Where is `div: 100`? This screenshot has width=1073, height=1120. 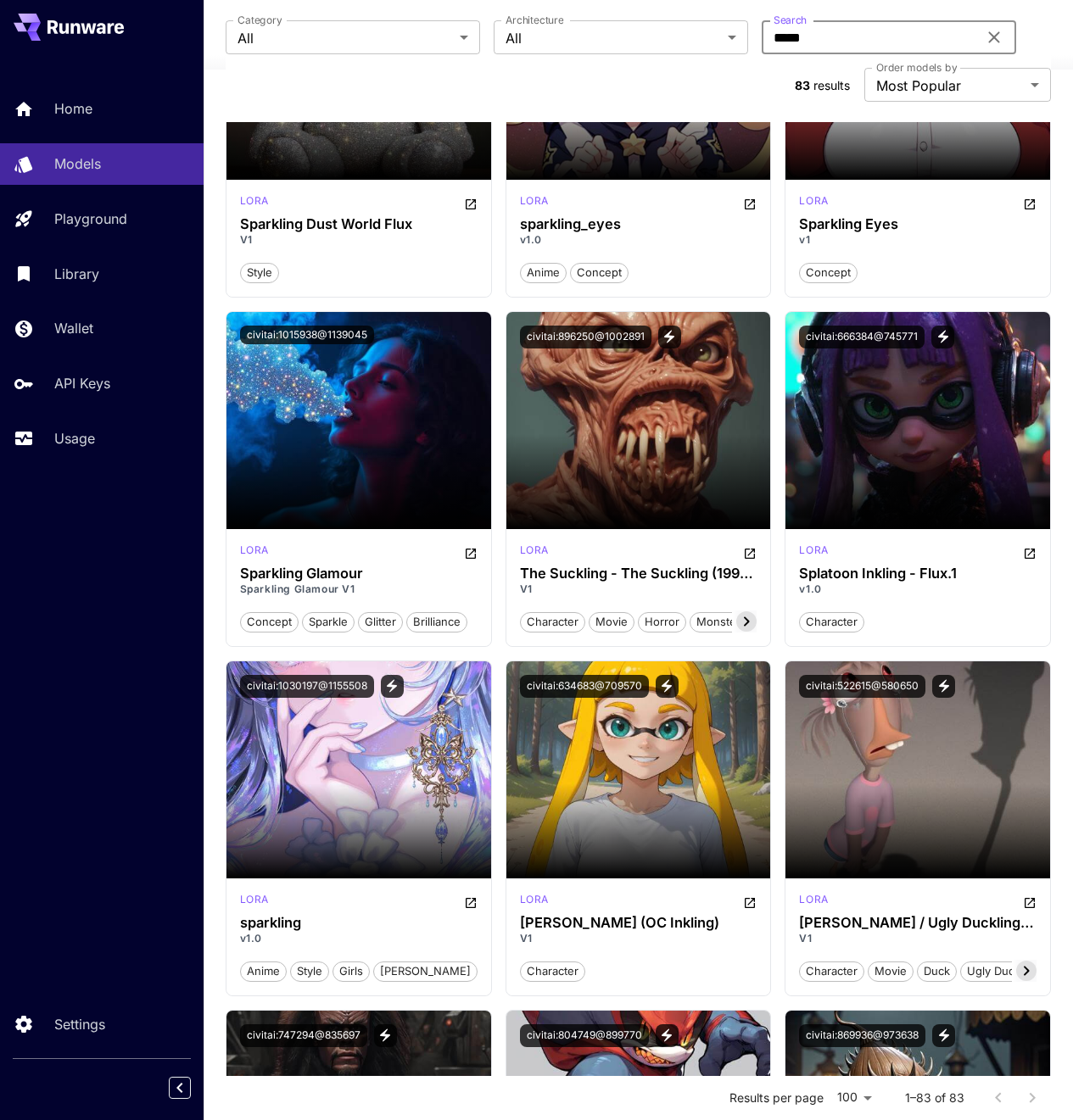
div: 100 is located at coordinates (855, 1097).